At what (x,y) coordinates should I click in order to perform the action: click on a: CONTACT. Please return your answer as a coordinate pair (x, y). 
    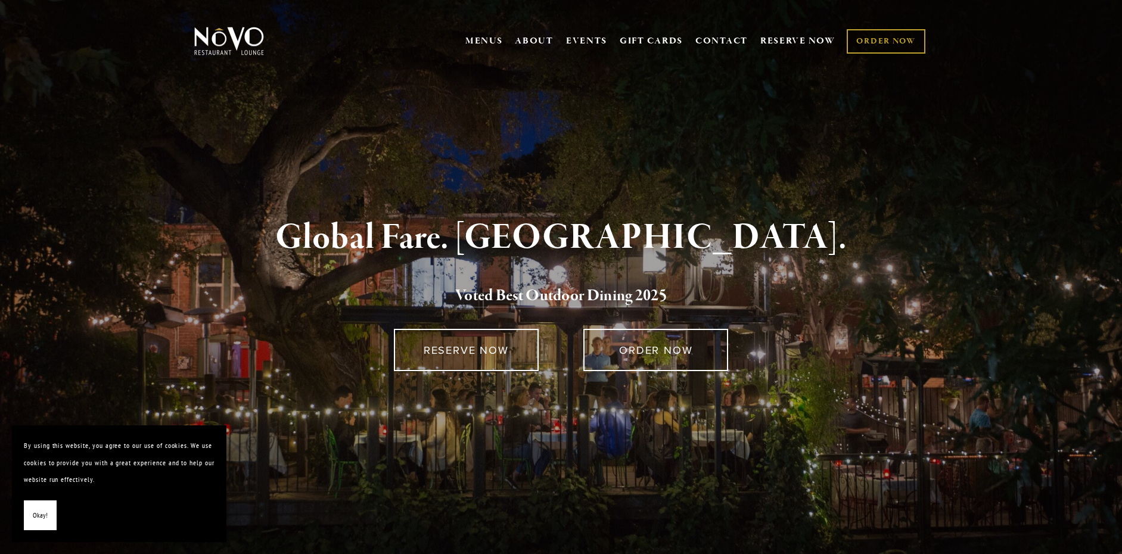
    Looking at the image, I should click on (721, 41).